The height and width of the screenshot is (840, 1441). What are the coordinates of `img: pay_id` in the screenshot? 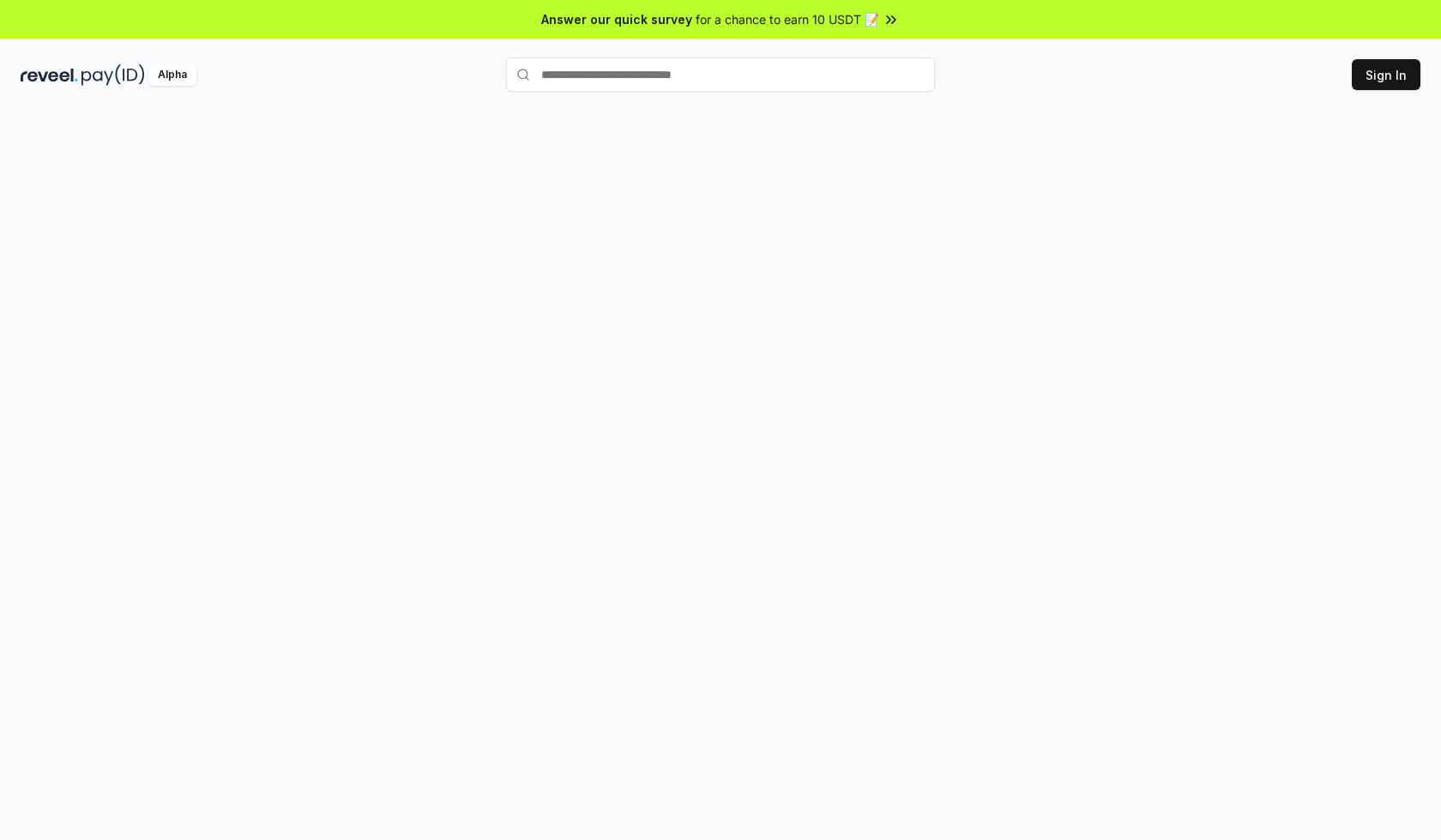 It's located at (114, 74).